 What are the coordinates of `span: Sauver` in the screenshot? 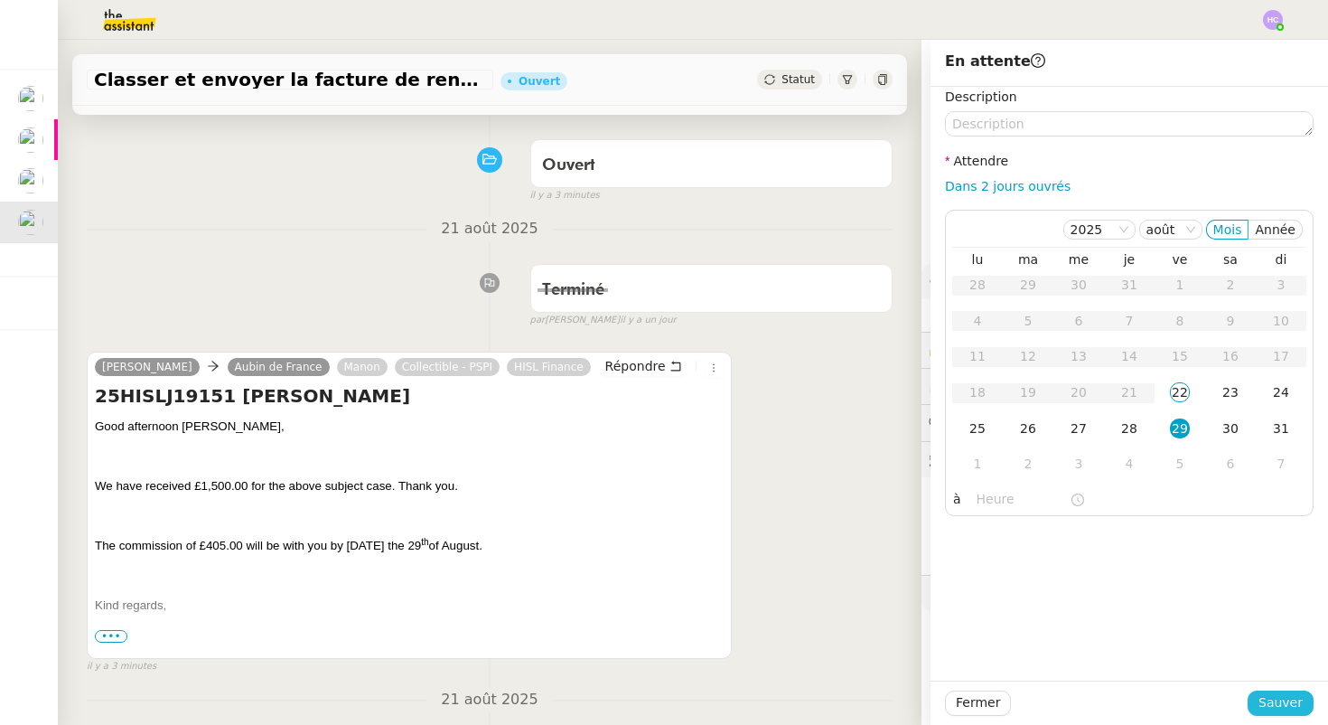 It's located at (1280, 702).